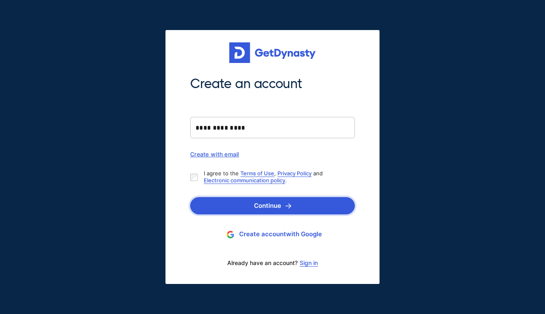 This screenshot has height=314, width=545. What do you see at coordinates (257, 173) in the screenshot?
I see `a: Terms of Use` at bounding box center [257, 173].